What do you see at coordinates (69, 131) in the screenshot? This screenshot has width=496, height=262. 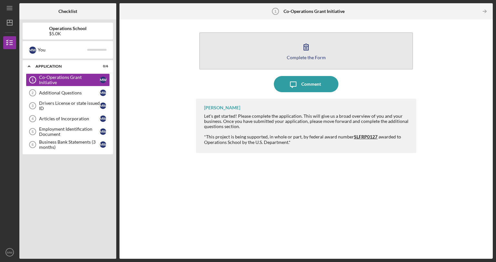 I see `div: Employment Identification Document` at bounding box center [69, 131].